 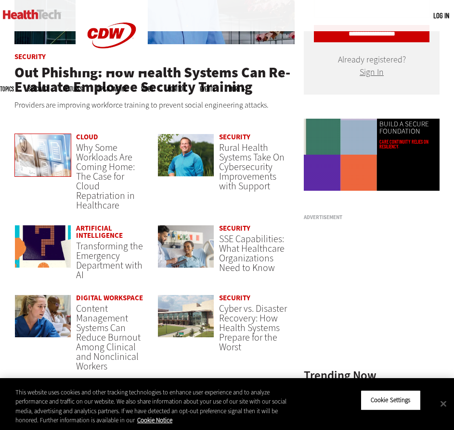 I want to click on a: Tips & Tactics, so click(x=112, y=89).